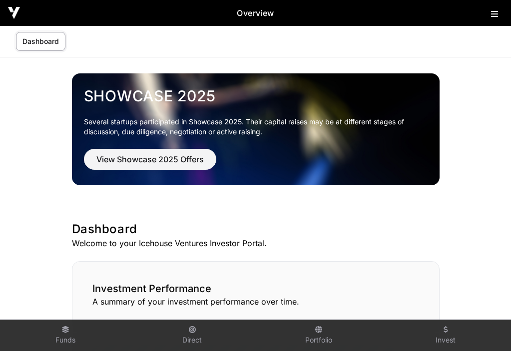 This screenshot has height=351, width=511. Describe the element at coordinates (256, 243) in the screenshot. I see `p: Welcome to your Icehouse Ventures Investor Portal.` at that location.